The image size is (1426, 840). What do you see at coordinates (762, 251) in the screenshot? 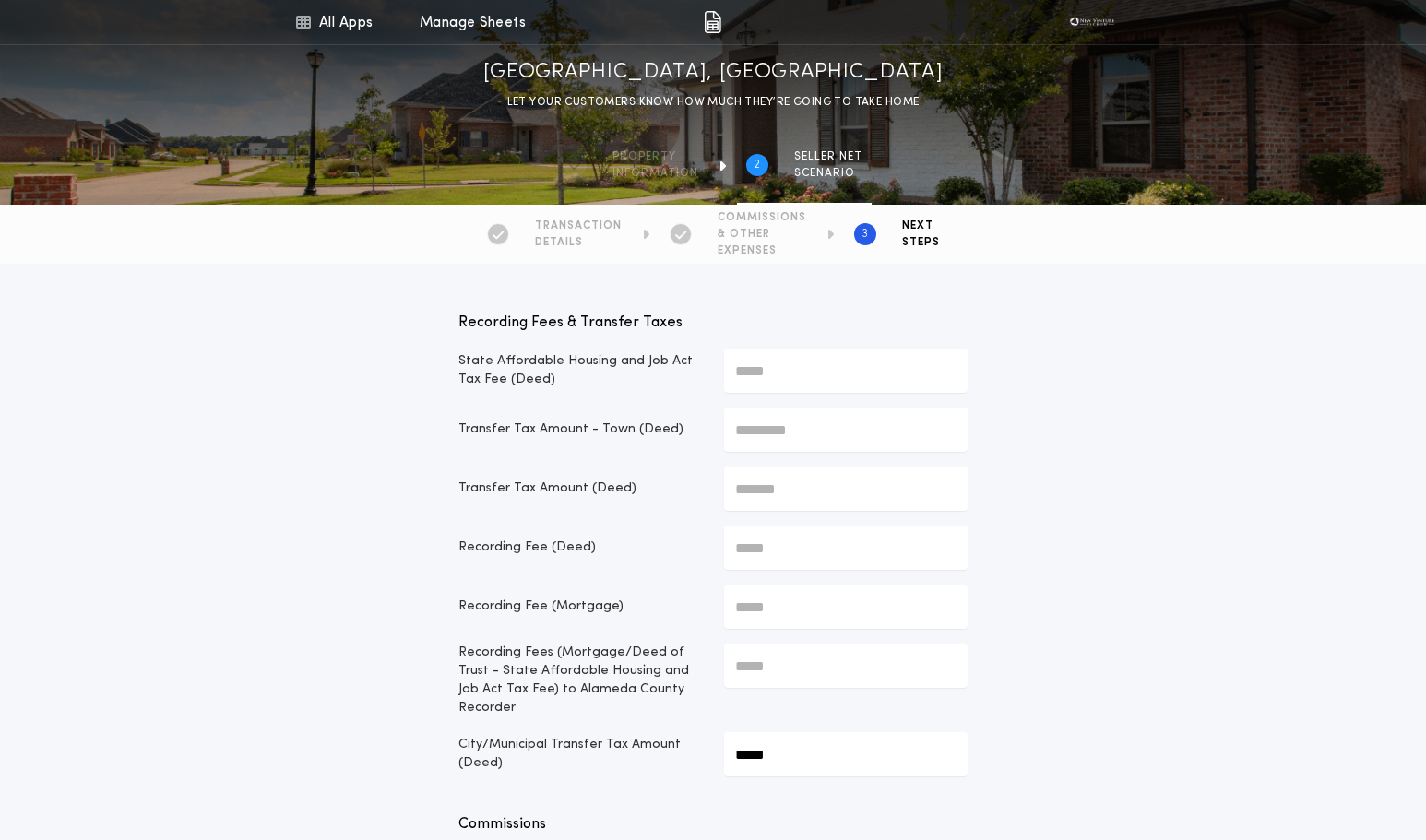
I see `span: EXPENSES` at bounding box center [762, 251].